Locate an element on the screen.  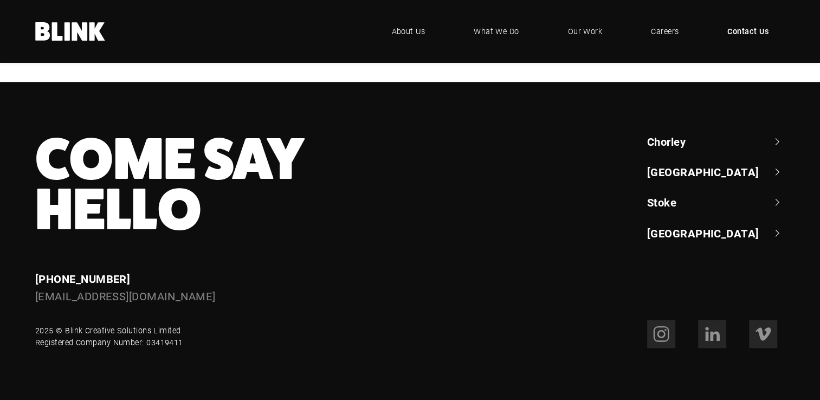
span: Contact Us is located at coordinates (748, 31).